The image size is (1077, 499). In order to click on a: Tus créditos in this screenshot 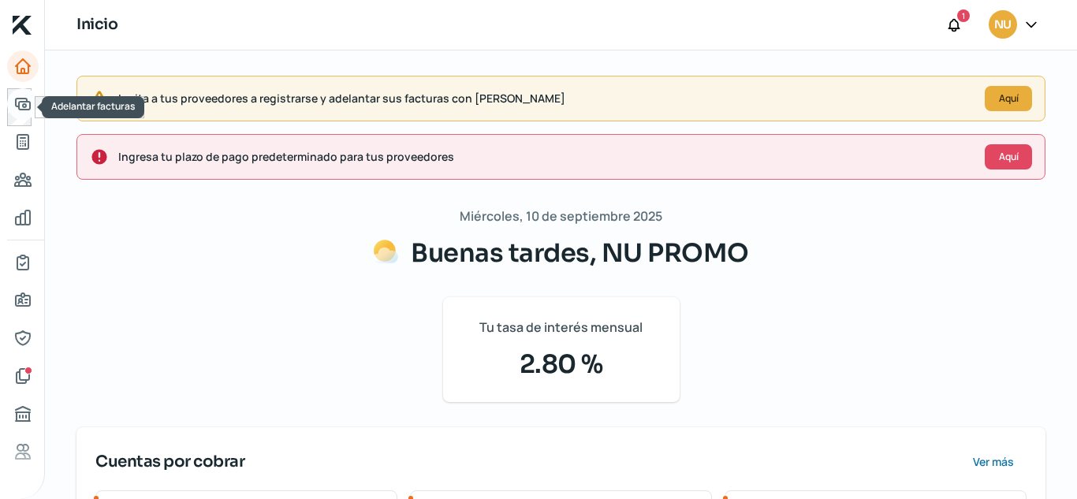, I will do `click(23, 142)`.